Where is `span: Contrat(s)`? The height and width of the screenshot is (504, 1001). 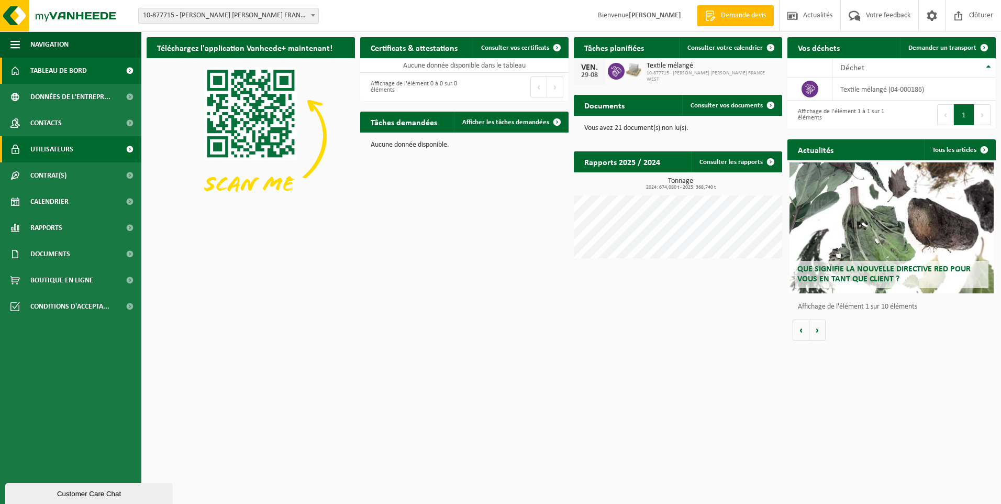 span: Contrat(s) is located at coordinates (48, 175).